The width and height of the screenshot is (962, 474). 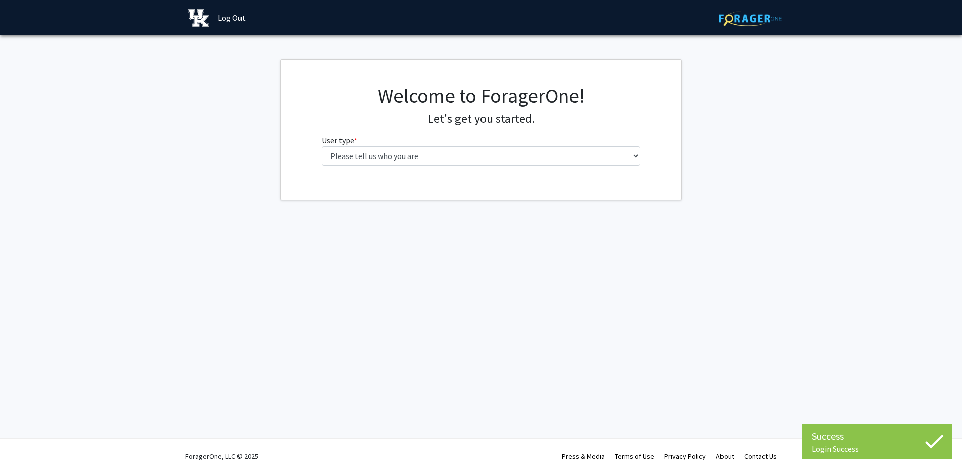 What do you see at coordinates (877, 436) in the screenshot?
I see `div: Success` at bounding box center [877, 436].